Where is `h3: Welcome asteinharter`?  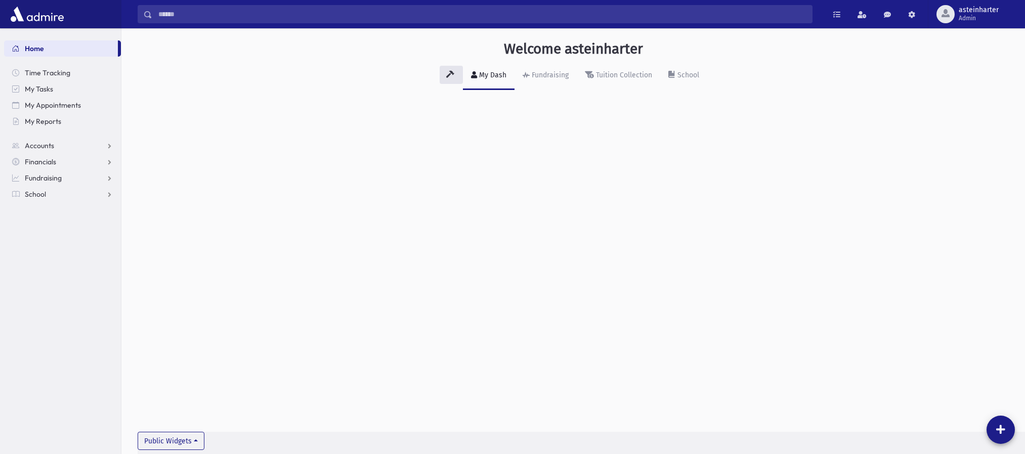
h3: Welcome asteinharter is located at coordinates (573, 49).